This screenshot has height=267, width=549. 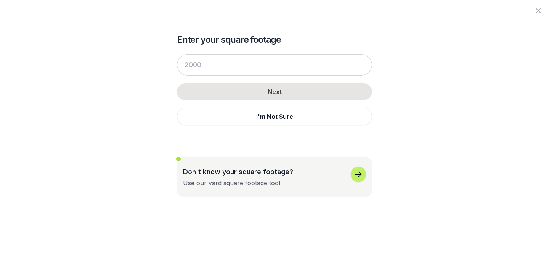 What do you see at coordinates (275, 65) in the screenshot?
I see `input: 2000` at bounding box center [275, 65].